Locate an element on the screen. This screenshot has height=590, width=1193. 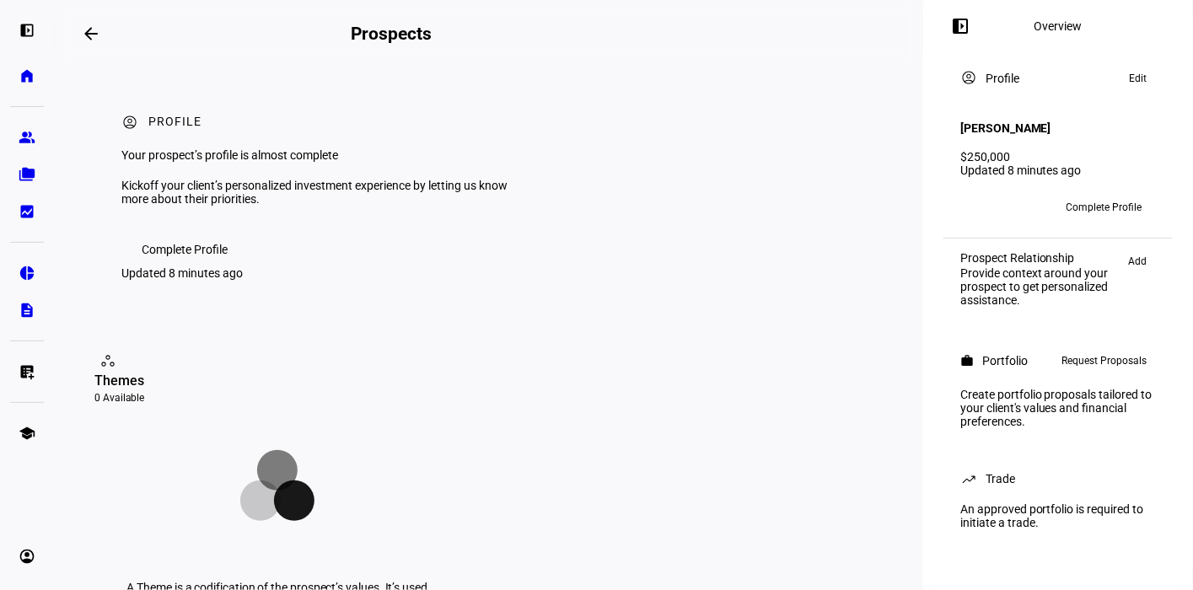
div: Portfolio is located at coordinates (1005, 361).